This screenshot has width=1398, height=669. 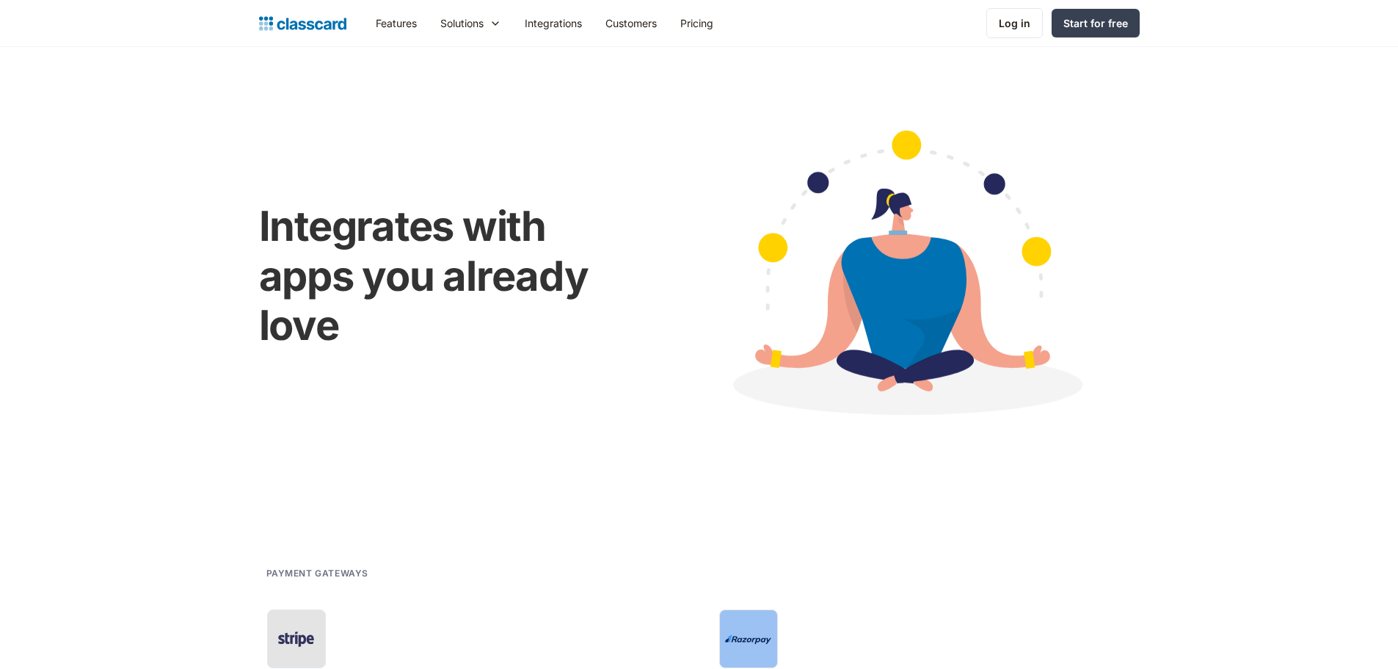 I want to click on img: Stripe, so click(x=297, y=639).